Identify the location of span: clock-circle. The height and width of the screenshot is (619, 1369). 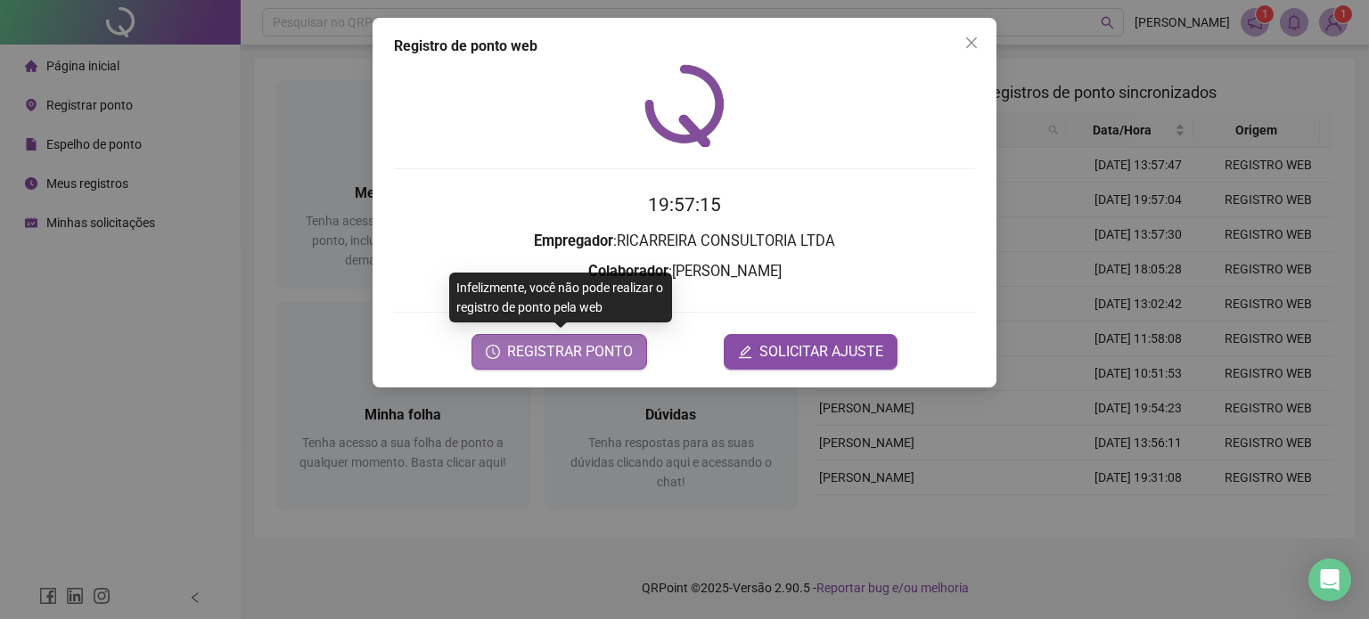
(493, 352).